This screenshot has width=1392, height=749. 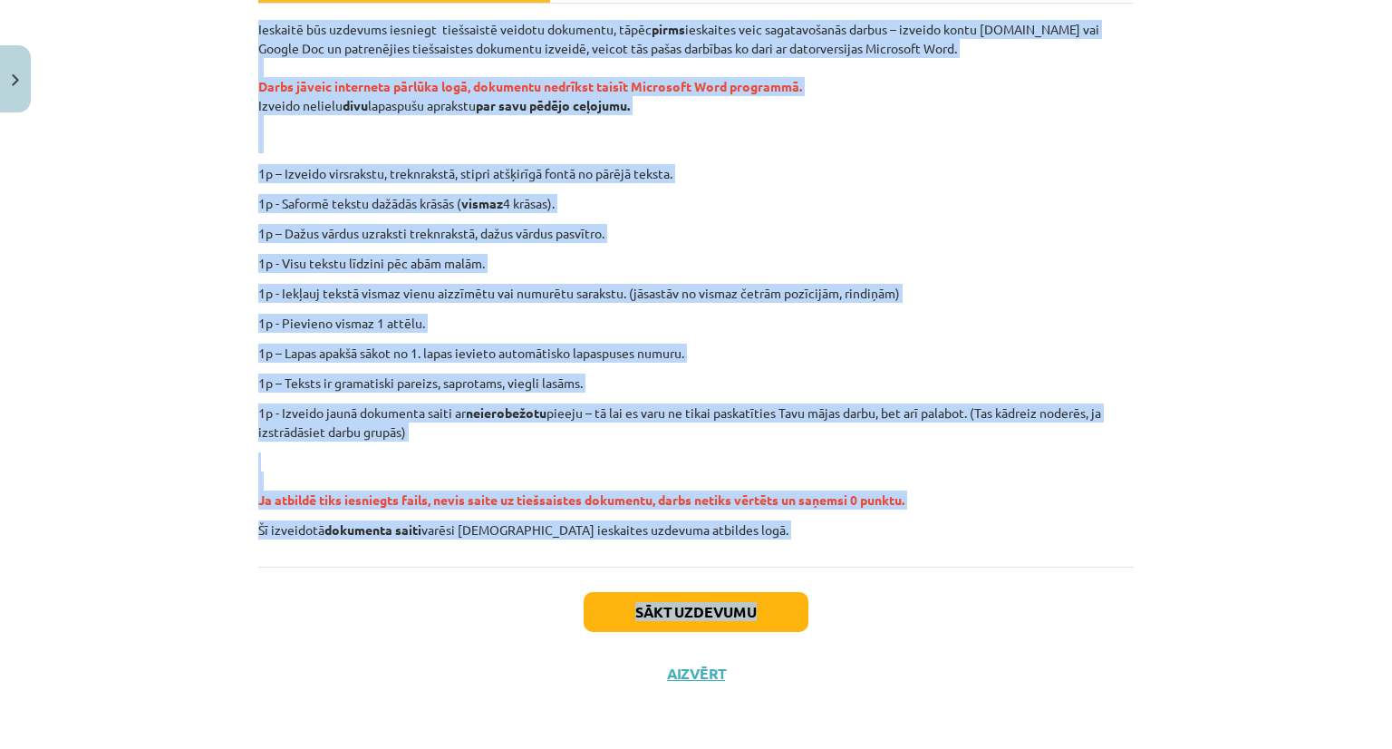 What do you see at coordinates (756, 173) in the screenshot?
I see `p: 1p – Izveido virsrakstu, treknrakstā, stipri atšķirīgā fontā no pārējā teksta.` at bounding box center [756, 173].